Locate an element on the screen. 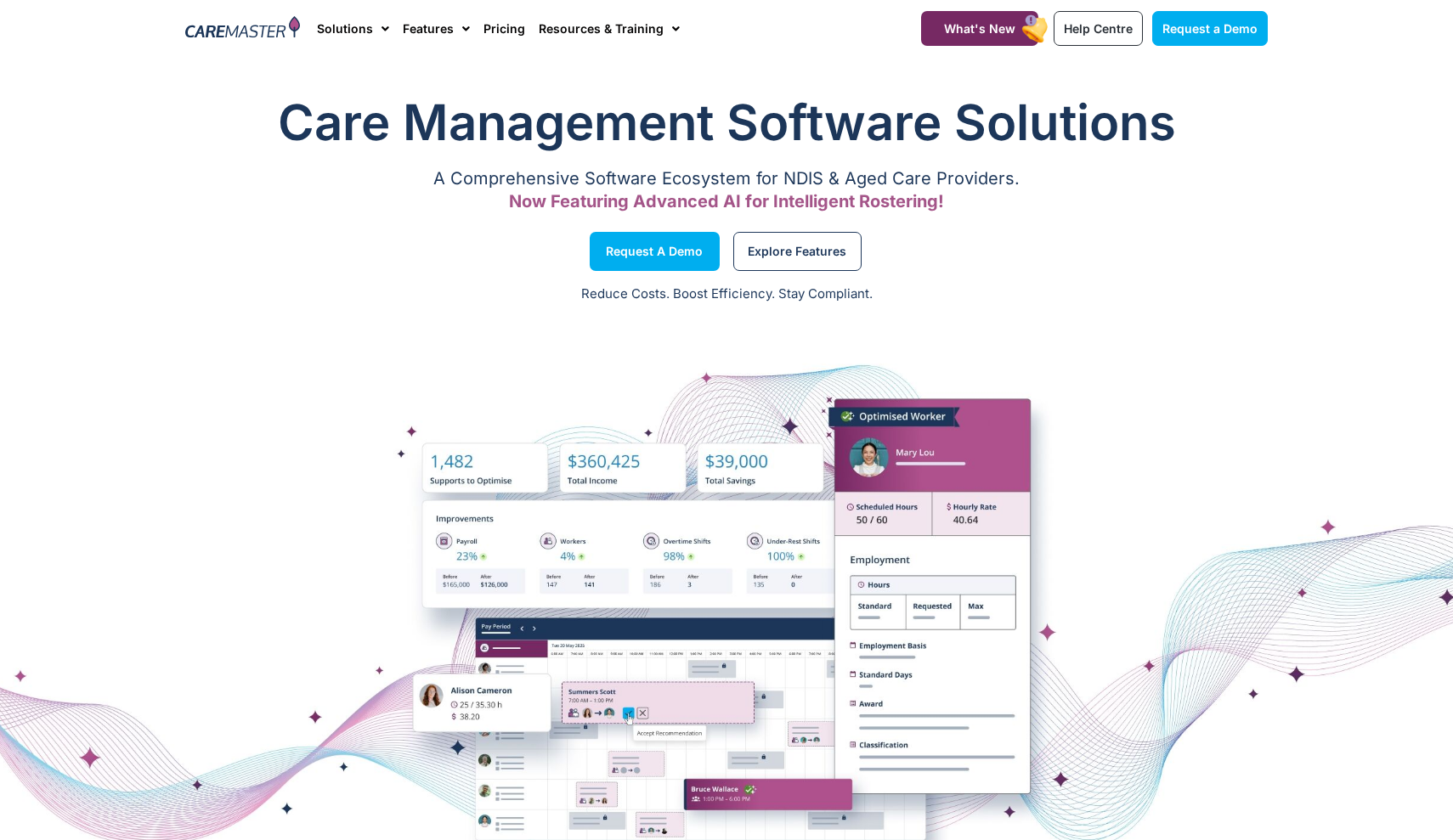  span: Now Featuring Advanced AI for Intelligent Rostering! is located at coordinates (726, 202).